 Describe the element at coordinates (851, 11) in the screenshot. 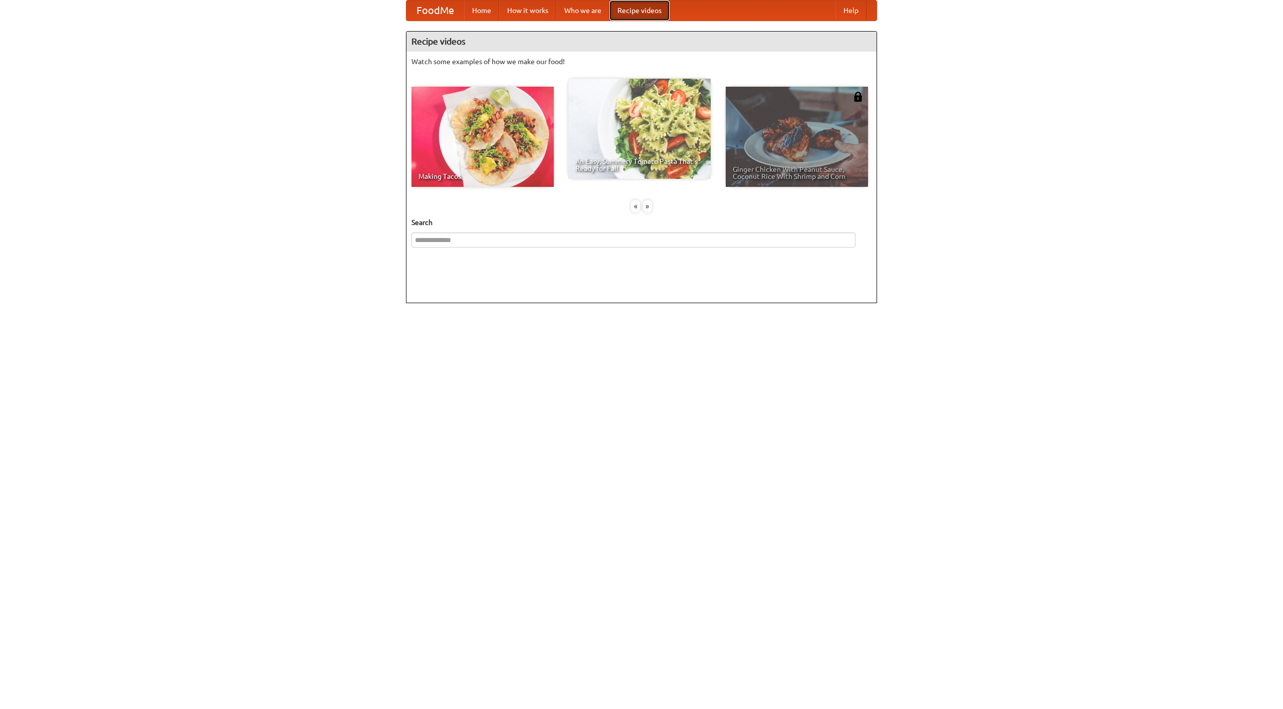

I see `a: Help` at that location.